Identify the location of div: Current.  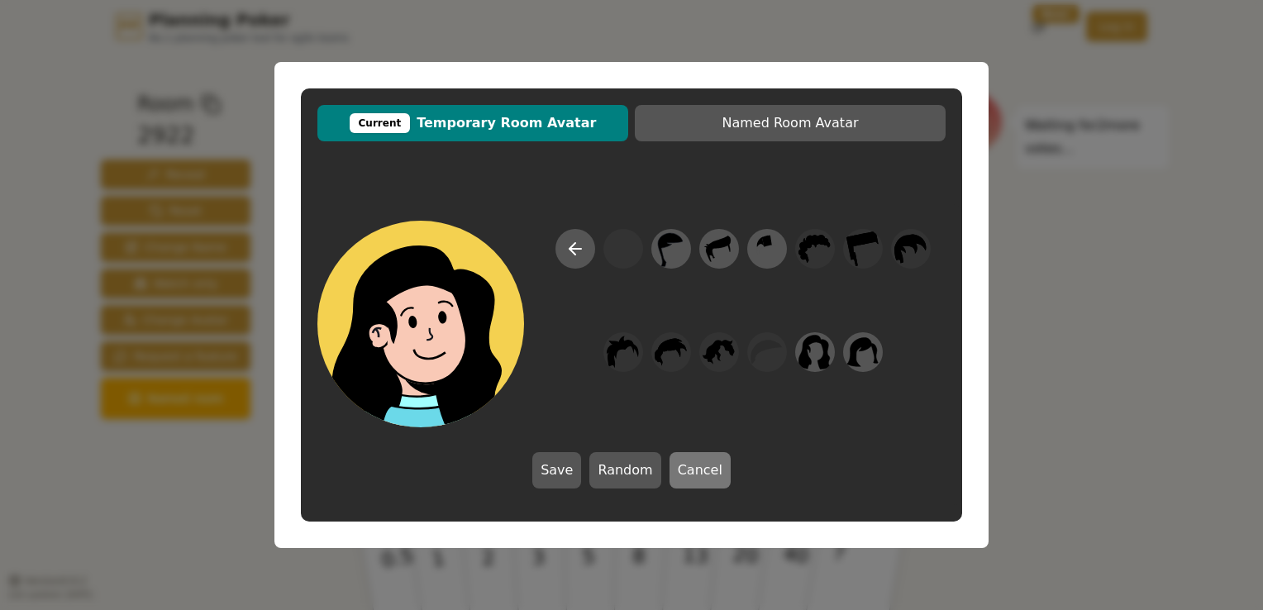
(380, 123).